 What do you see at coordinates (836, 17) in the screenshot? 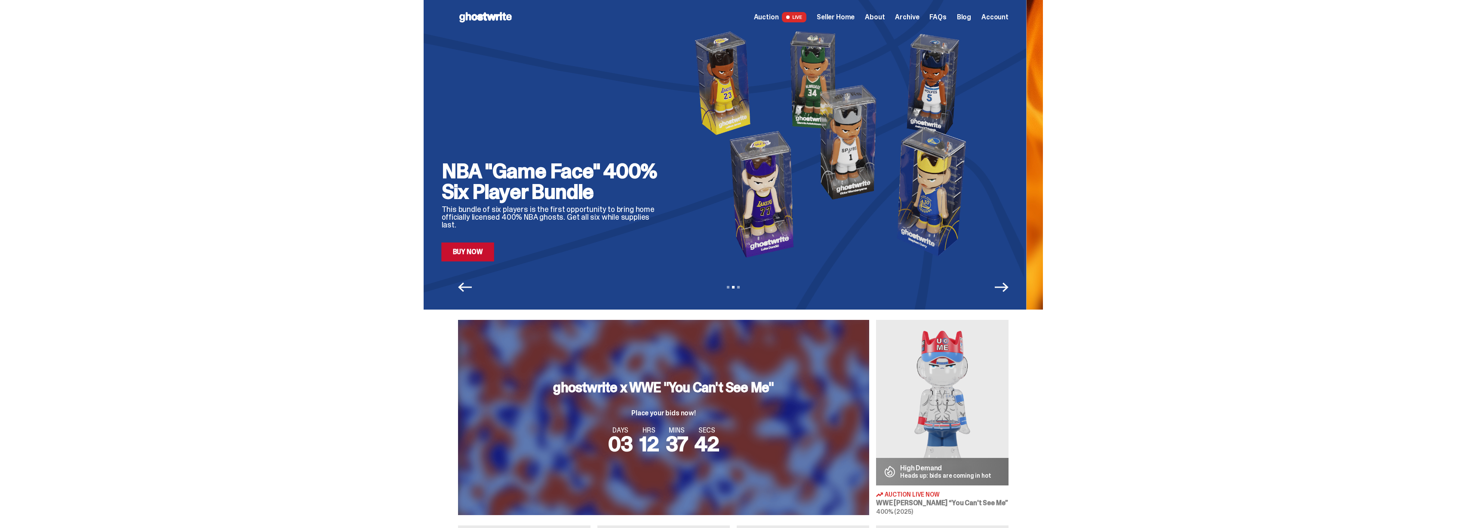
I see `span: Seller Home` at bounding box center [836, 17].